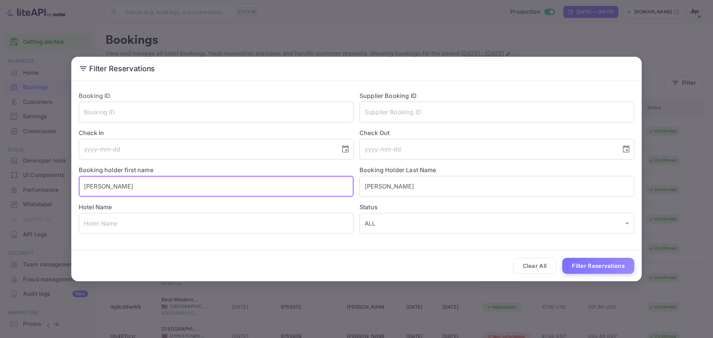  Describe the element at coordinates (116, 170) in the screenshot. I see `label: Booking holder first name` at that location.